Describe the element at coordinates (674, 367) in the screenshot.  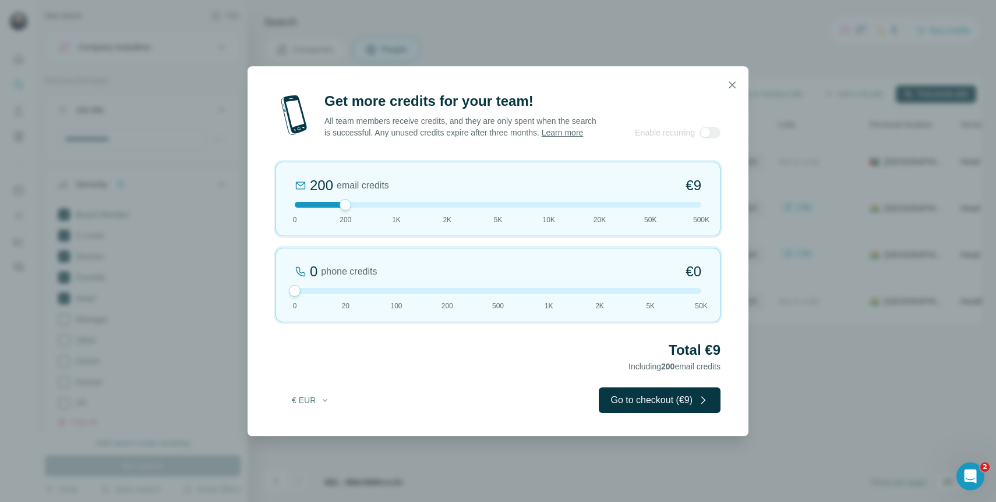
I see `span: Including email credits` at that location.